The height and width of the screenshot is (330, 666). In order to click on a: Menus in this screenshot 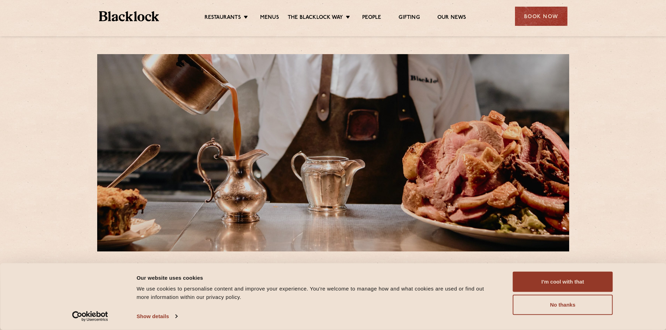, I will do `click(270, 18)`.